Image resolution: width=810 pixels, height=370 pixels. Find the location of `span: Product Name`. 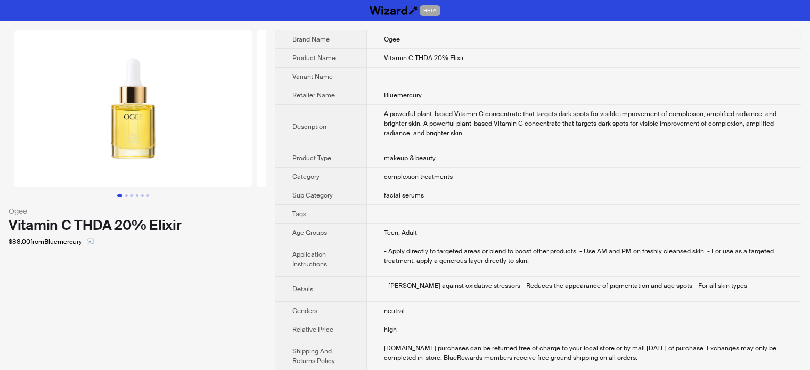

span: Product Name is located at coordinates (314, 58).